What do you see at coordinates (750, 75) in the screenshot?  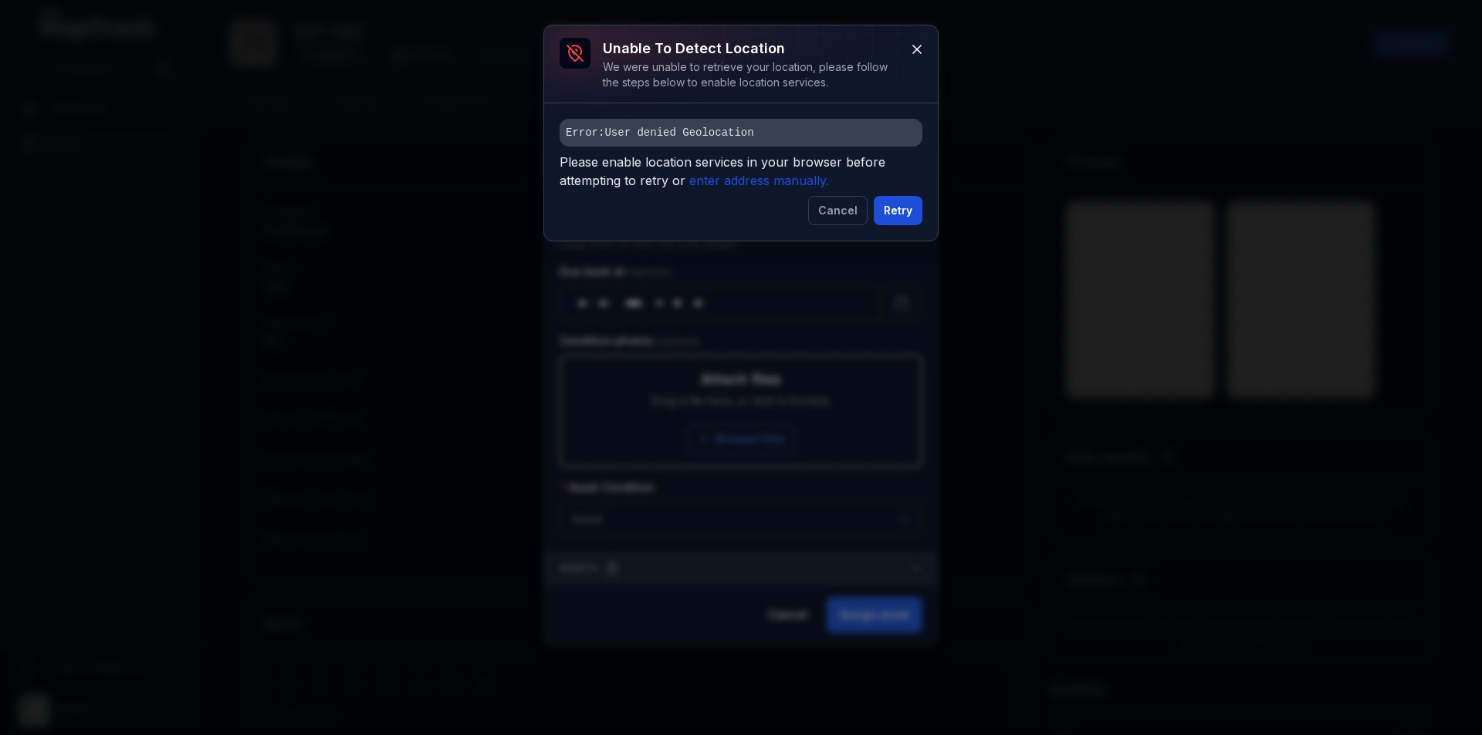 I see `div: We were unable to retrieve your location, please follow the steps below to enable location services.` at bounding box center [750, 75].